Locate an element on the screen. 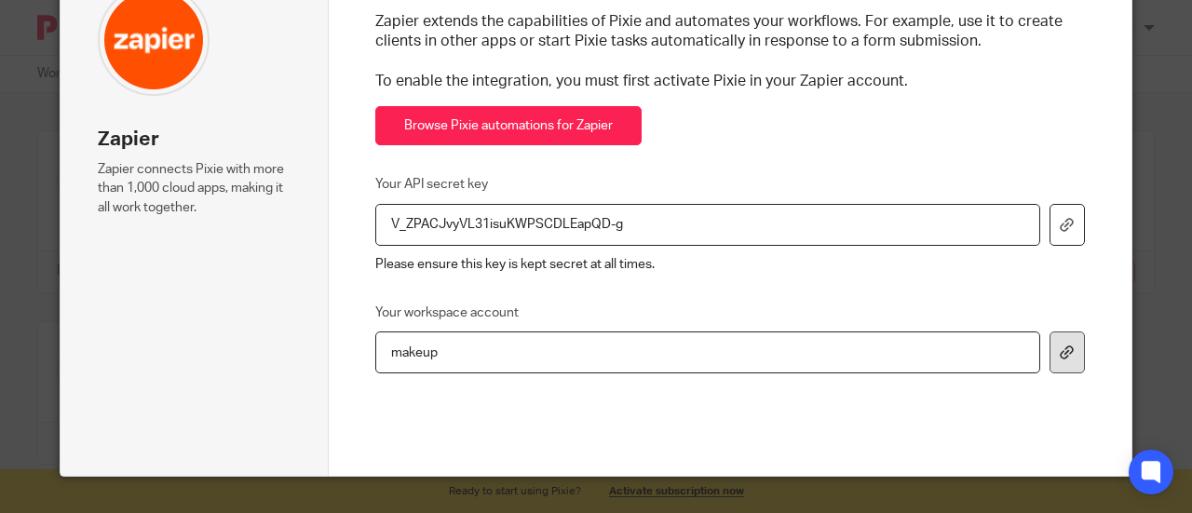 The width and height of the screenshot is (1192, 513). p: Please ensure this key is kept secret at all times. is located at coordinates (730, 264).